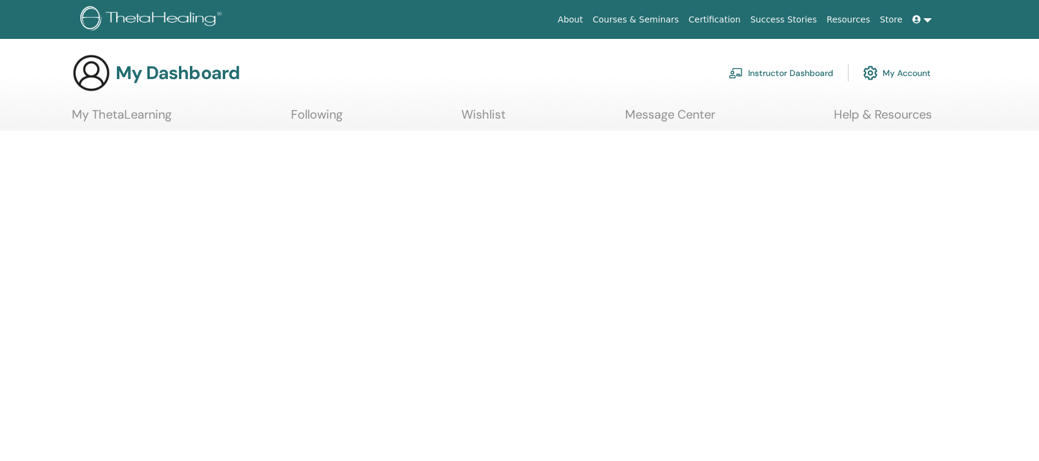  I want to click on a: Success Stories, so click(783, 19).